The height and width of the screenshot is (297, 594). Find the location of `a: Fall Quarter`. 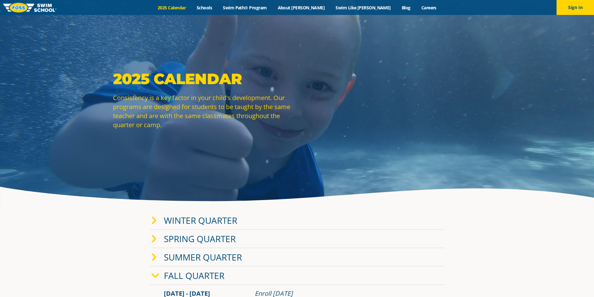

a: Fall Quarter is located at coordinates (194, 276).